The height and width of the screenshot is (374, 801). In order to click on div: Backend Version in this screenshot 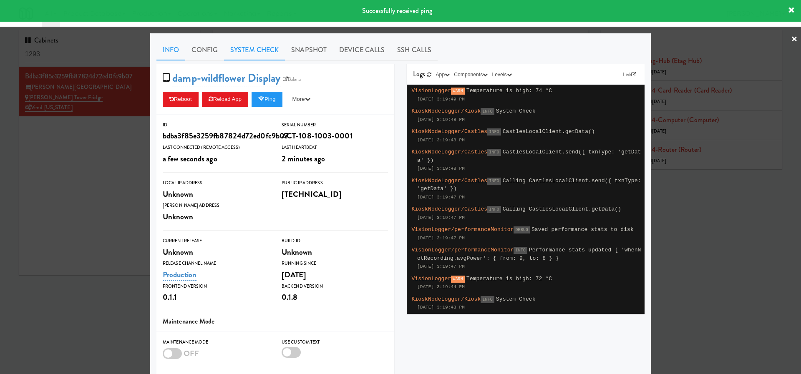, I will do `click(335, 287)`.